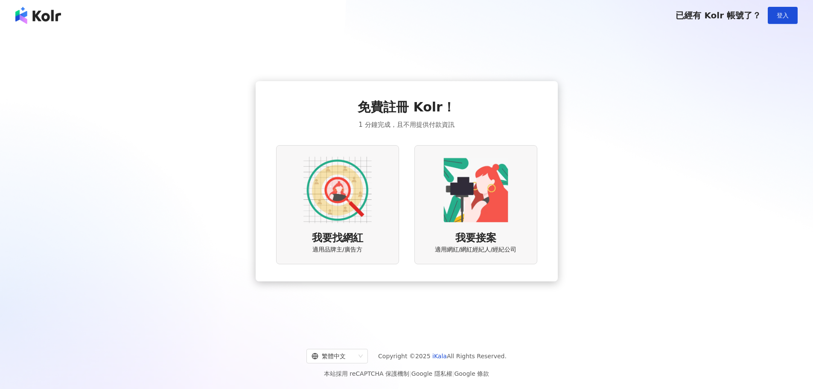 The height and width of the screenshot is (389, 813). What do you see at coordinates (406, 374) in the screenshot?
I see `span: 本站採用 reCAPTCHA 保護機制` at bounding box center [406, 374].